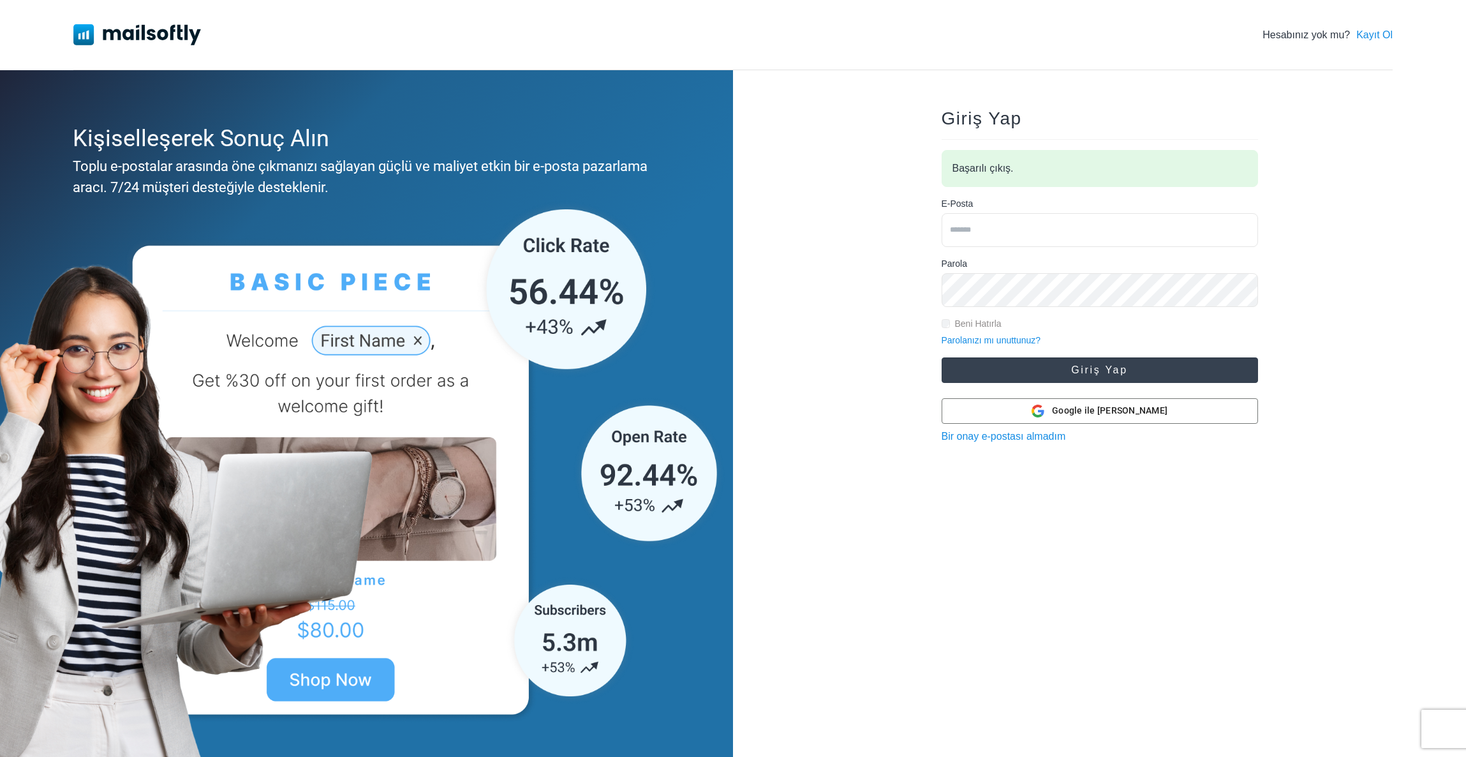 Image resolution: width=1466 pixels, height=757 pixels. Describe the element at coordinates (955, 264) in the screenshot. I see `label: Parola` at that location.